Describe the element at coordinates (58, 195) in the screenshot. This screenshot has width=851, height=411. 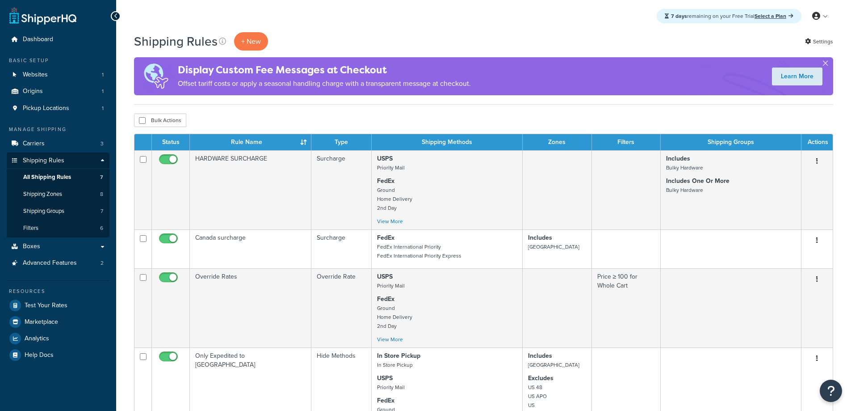
I see `li: Shipping Rules` at that location.